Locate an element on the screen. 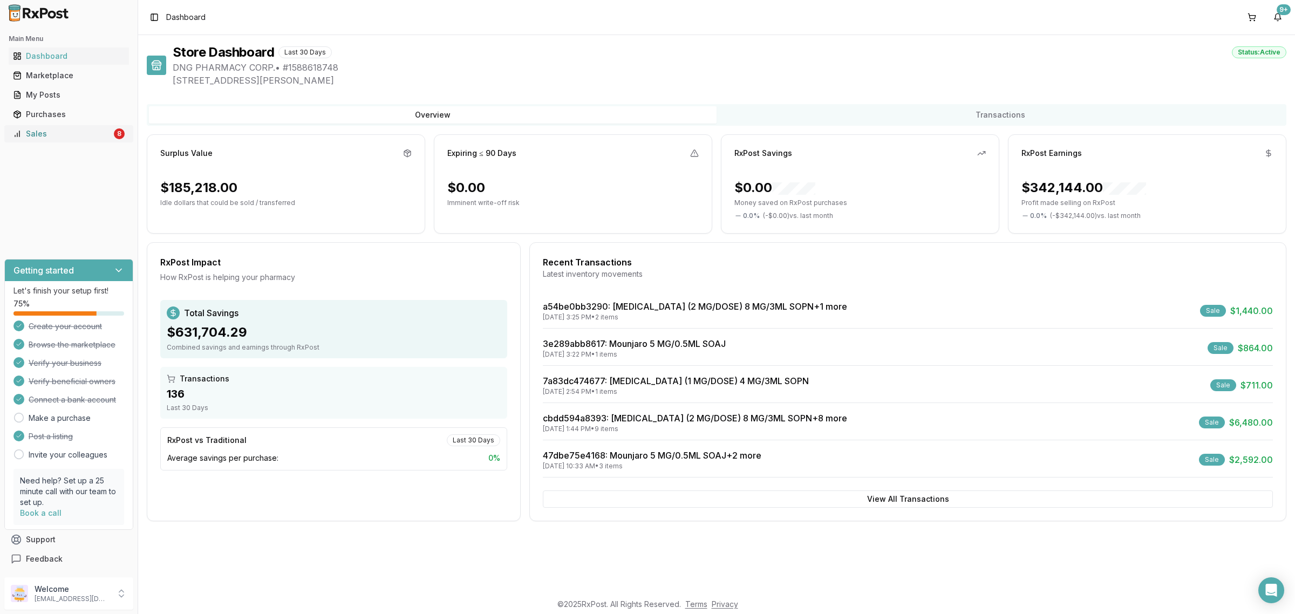 Image resolution: width=1295 pixels, height=614 pixels. img: User avatar is located at coordinates (19, 593).